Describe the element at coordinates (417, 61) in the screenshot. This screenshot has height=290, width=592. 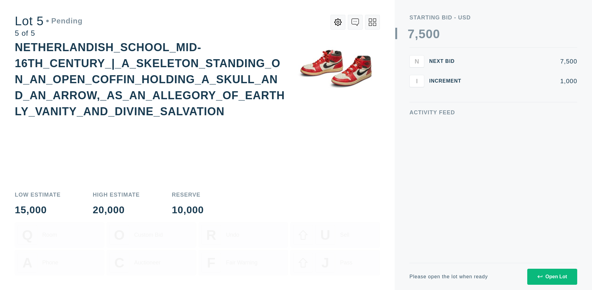
I see `span: N` at that location.